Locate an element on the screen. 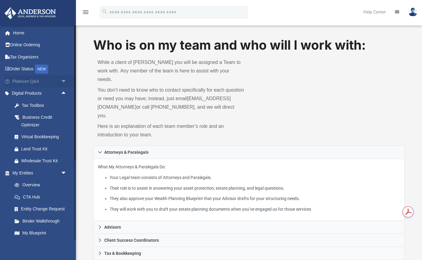 The width and height of the screenshot is (422, 260). img: Anderson Advisors Platinum Portal is located at coordinates (30, 13).